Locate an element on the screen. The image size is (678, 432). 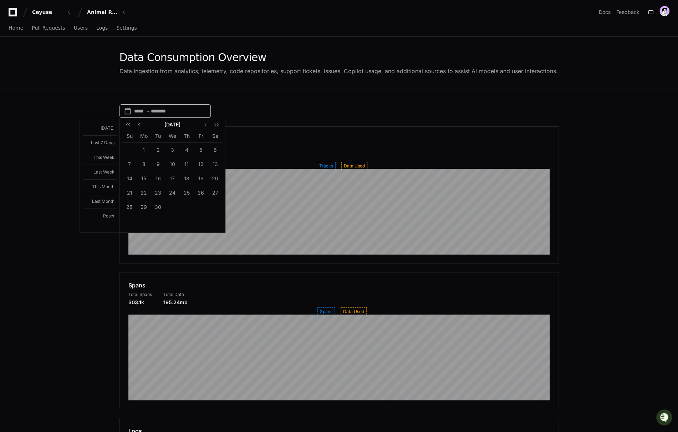
span: 20 is located at coordinates (215, 178).